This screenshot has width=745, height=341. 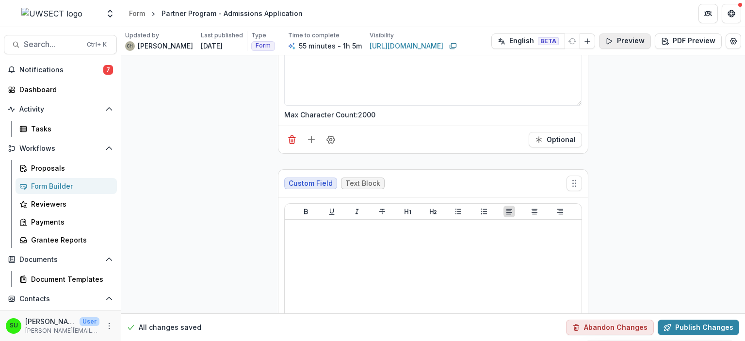 I want to click on div: Tasks, so click(x=70, y=129).